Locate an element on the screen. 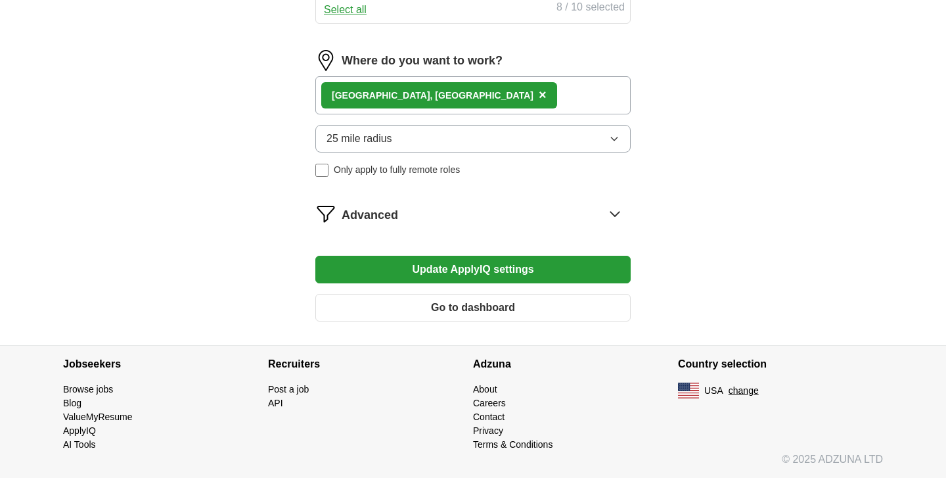  span: Advanced is located at coordinates (370, 215).